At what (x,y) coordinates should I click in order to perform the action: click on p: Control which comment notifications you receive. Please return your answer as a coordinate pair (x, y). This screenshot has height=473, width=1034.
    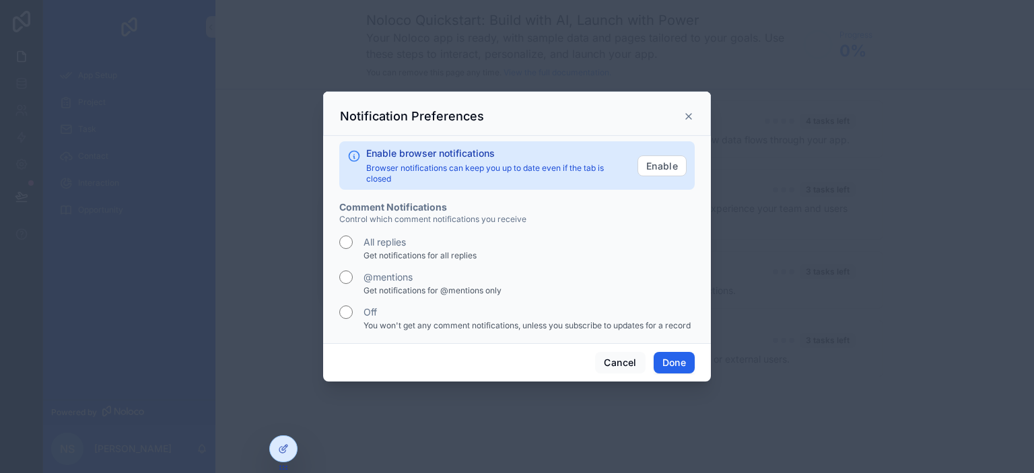
    Looking at the image, I should click on (517, 219).